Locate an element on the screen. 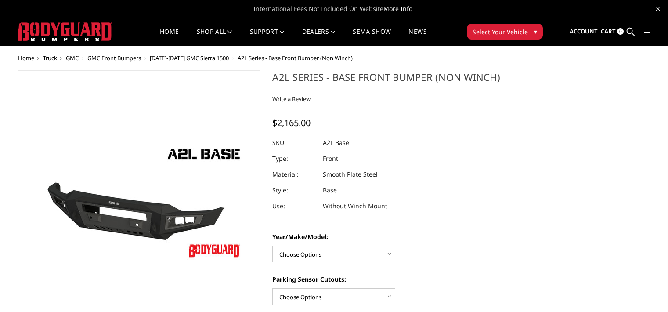  dd: A2L Base is located at coordinates (336, 143).